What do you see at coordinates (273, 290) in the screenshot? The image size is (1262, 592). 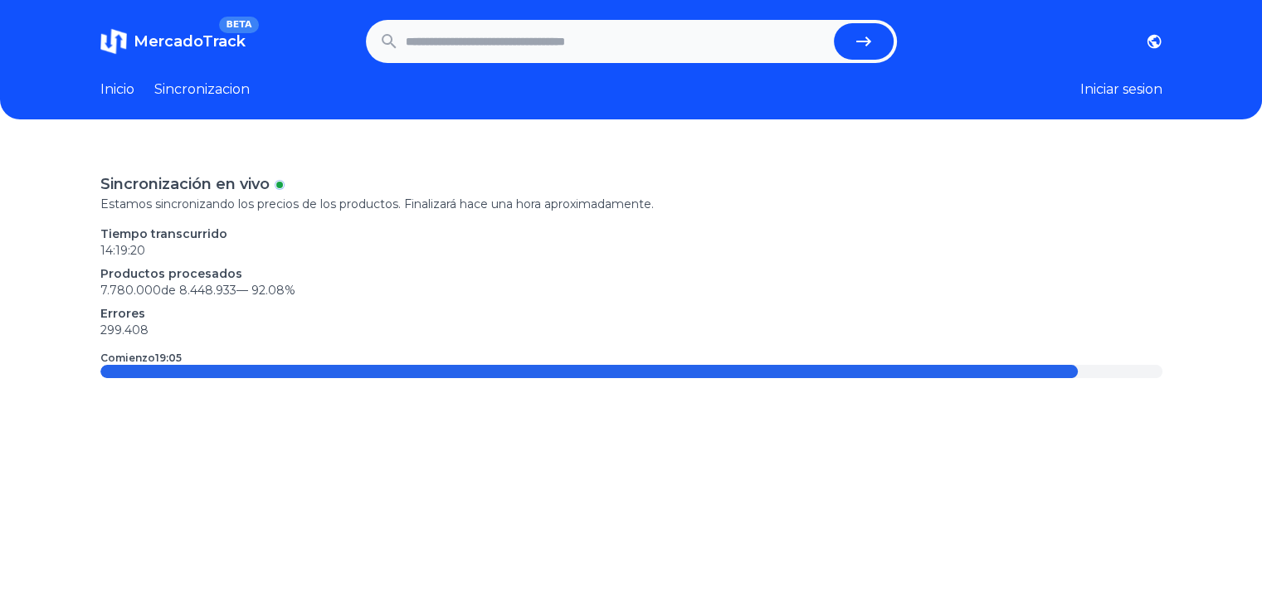 I see `span: 92.08 %` at bounding box center [273, 290].